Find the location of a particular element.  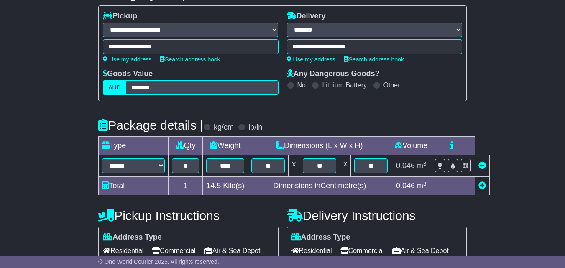

td: Total is located at coordinates (133, 186).